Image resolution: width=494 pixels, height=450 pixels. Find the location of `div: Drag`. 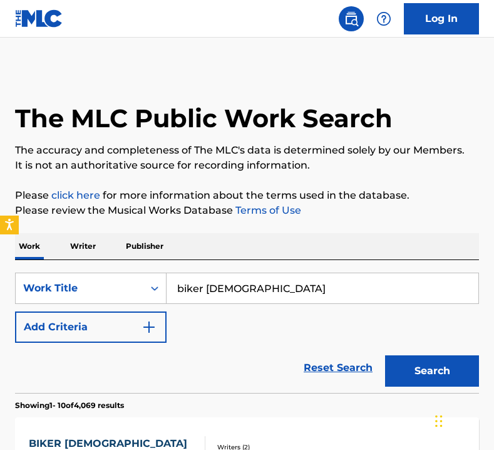

div: Drag is located at coordinates (439, 421).